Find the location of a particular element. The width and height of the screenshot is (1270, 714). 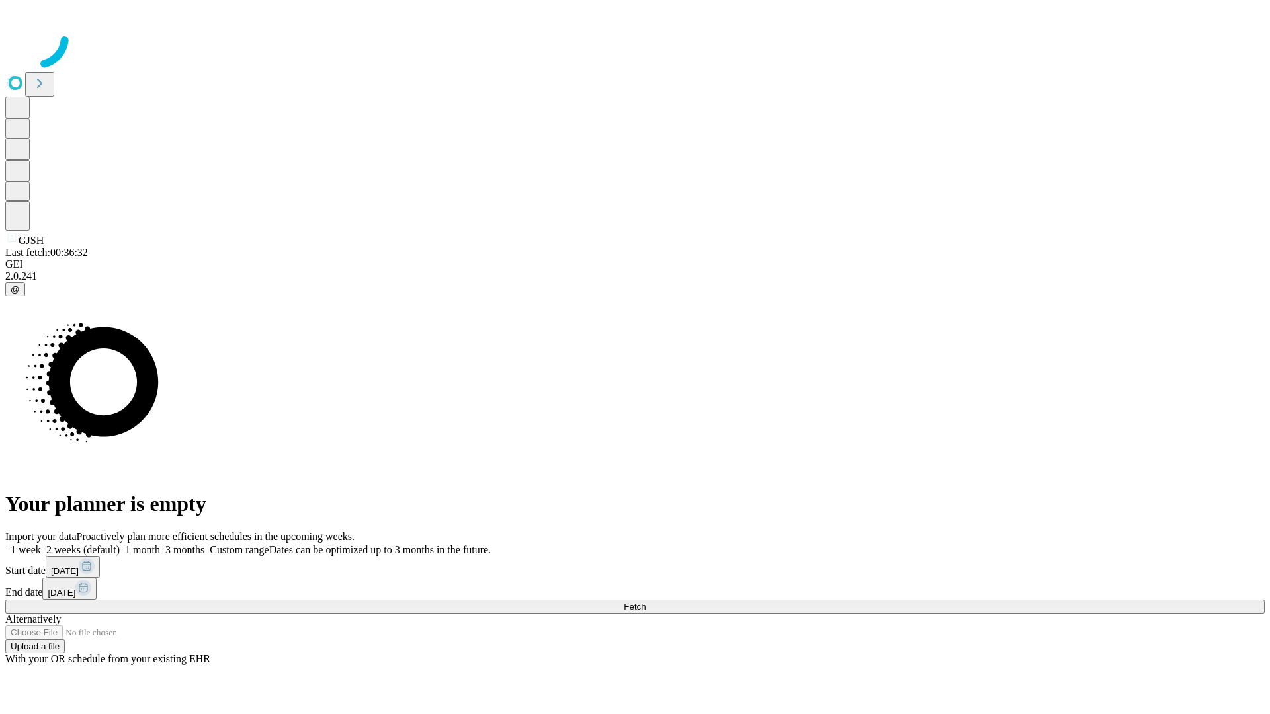

div: Start date is located at coordinates (635, 567).